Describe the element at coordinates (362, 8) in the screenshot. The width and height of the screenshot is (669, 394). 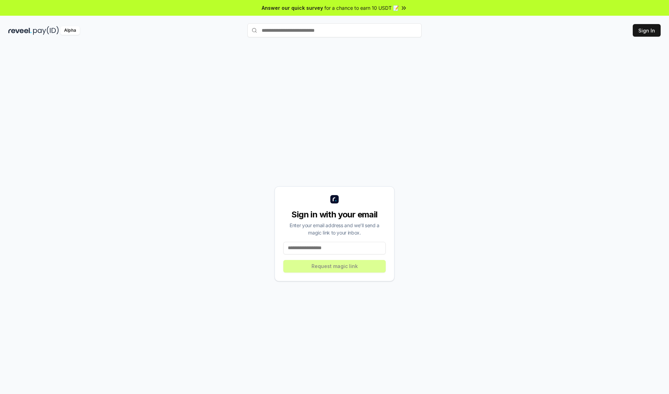
I see `span: for a chance to earn 10 USDT 📝` at that location.